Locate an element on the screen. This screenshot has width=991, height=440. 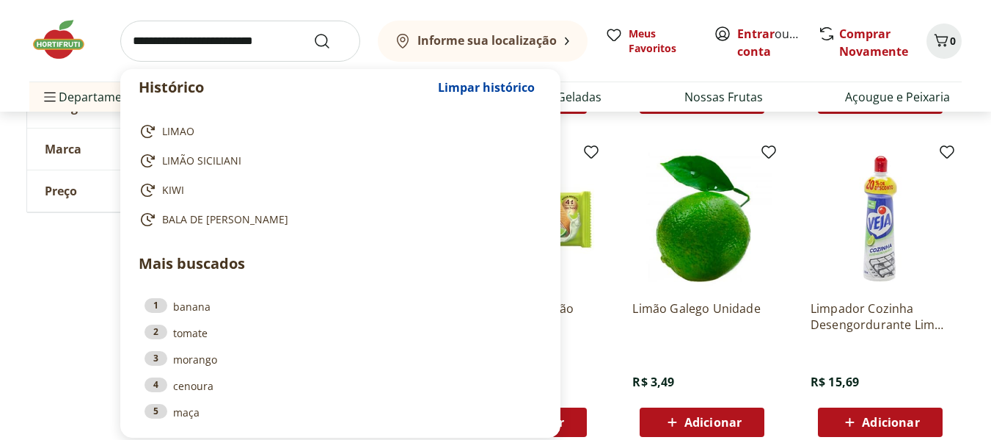
span: Meus Favoritos is located at coordinates (663, 41).